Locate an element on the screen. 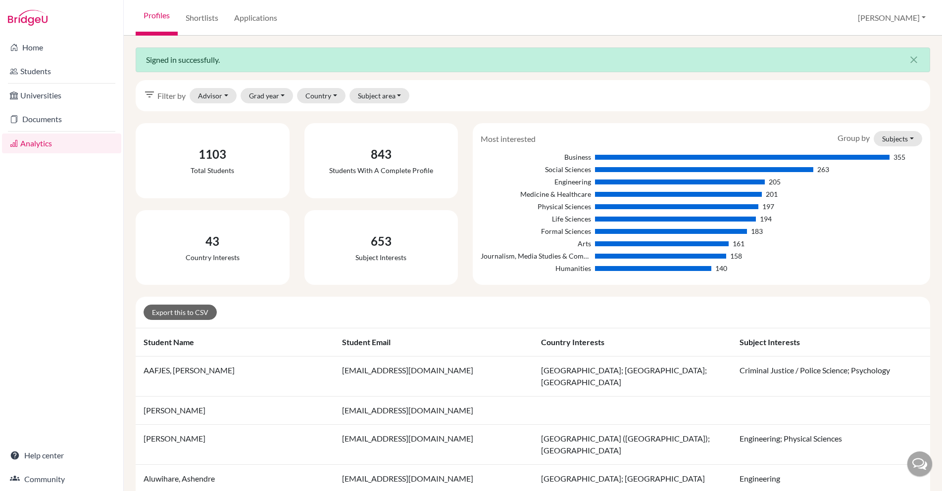  div: 158 is located at coordinates (736, 256).